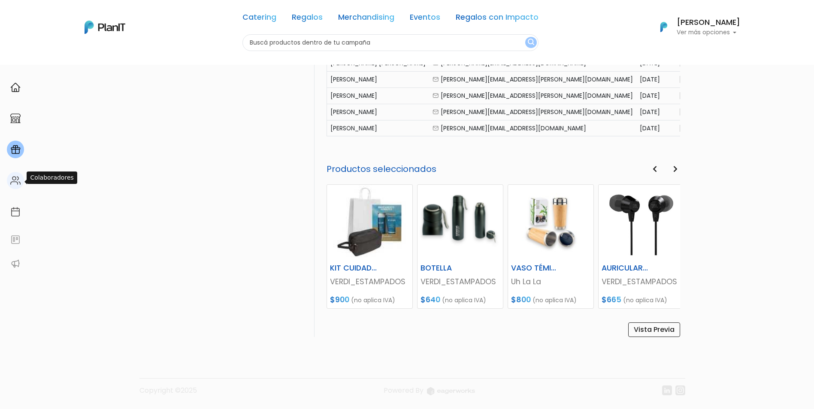 The image size is (814, 409). I want to click on a: Regalos con Impacto, so click(497, 19).